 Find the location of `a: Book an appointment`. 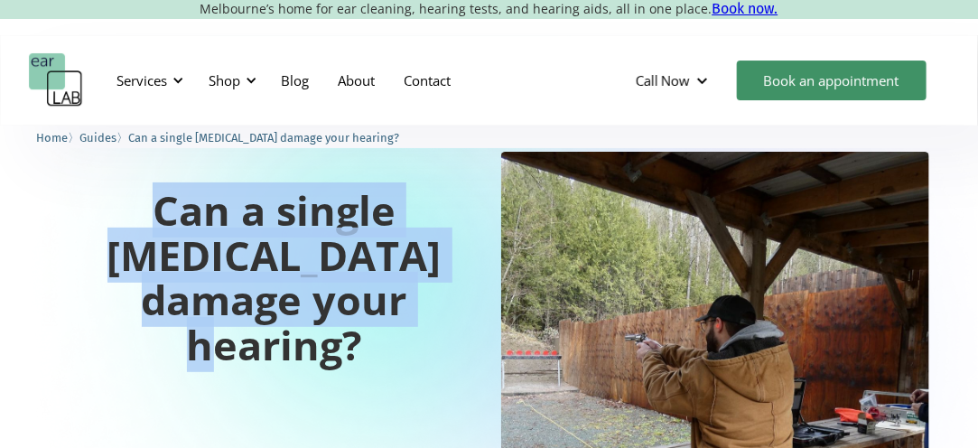

a: Book an appointment is located at coordinates (831, 80).